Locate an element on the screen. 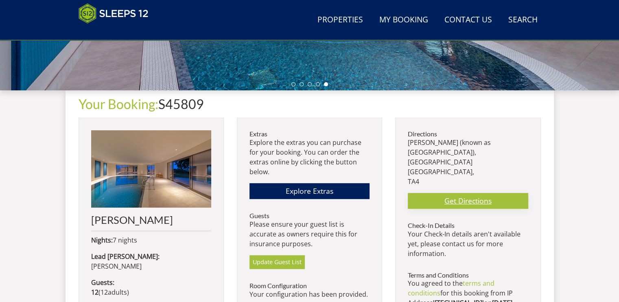 The height and width of the screenshot is (302, 619). a: My Booking is located at coordinates (404, 20).